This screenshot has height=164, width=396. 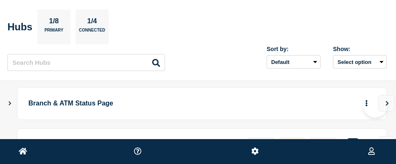 What do you see at coordinates (92, 22) in the screenshot?
I see `p: 1/4` at bounding box center [92, 22].